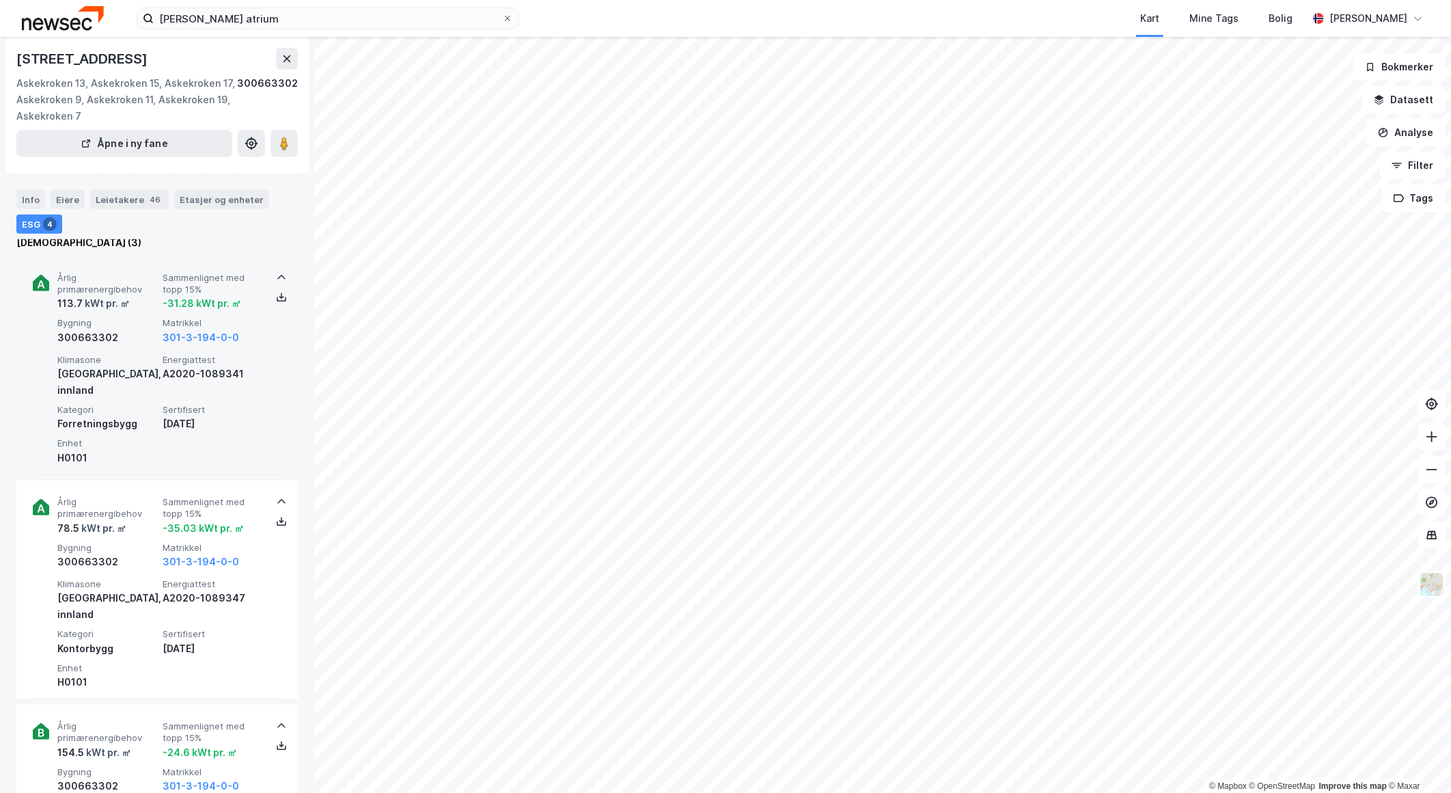  I want to click on div: Info, so click(31, 200).